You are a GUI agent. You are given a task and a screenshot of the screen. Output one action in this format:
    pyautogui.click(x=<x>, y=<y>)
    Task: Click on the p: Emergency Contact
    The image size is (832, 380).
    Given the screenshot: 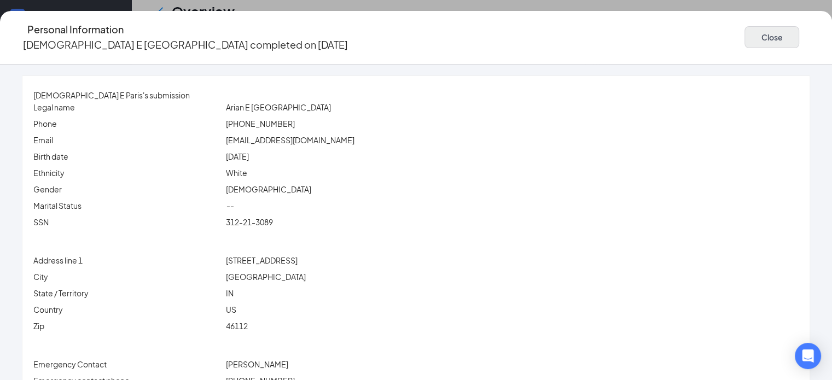 What is the action you would take?
    pyautogui.click(x=127, y=364)
    